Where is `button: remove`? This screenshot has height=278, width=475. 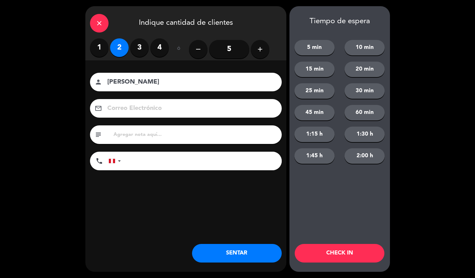
button: remove is located at coordinates (198, 49).